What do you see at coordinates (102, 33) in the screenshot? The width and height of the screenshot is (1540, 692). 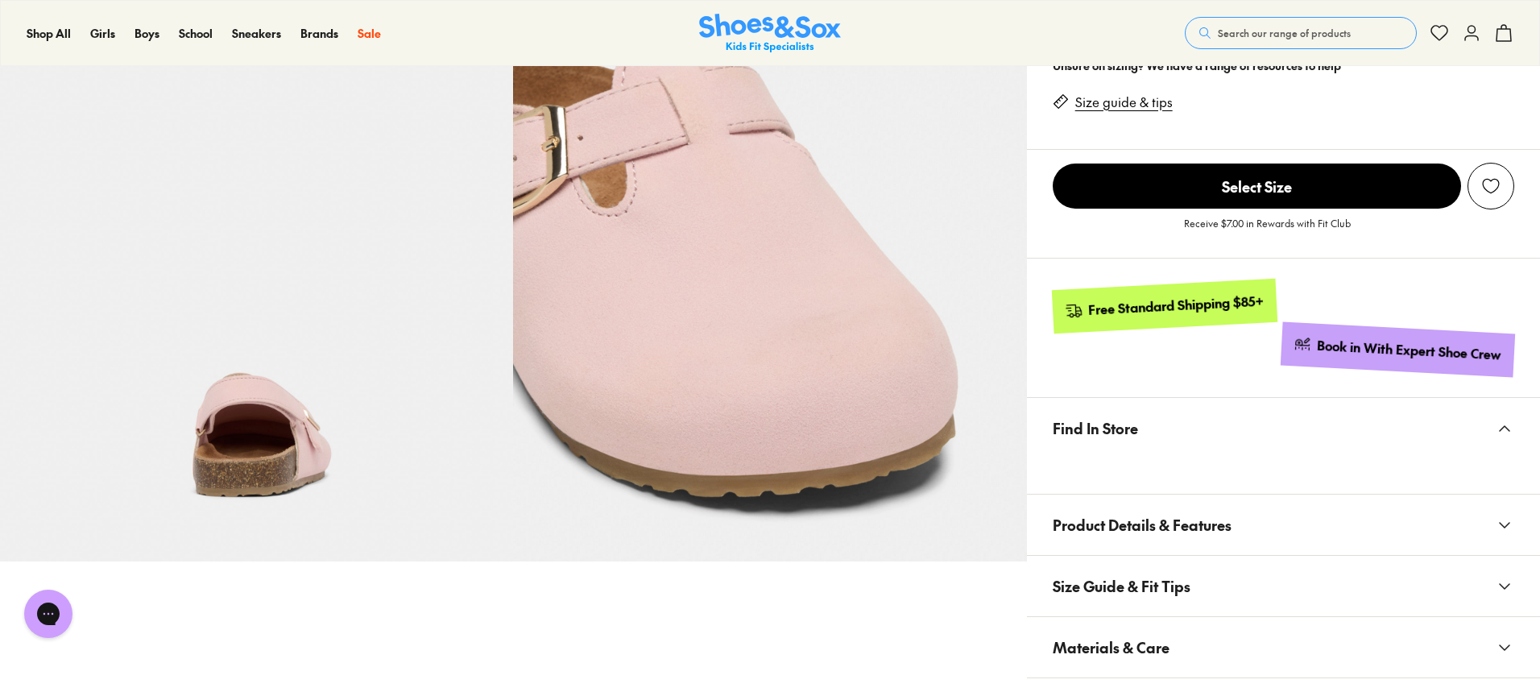 I see `a: Girls` at bounding box center [102, 33].